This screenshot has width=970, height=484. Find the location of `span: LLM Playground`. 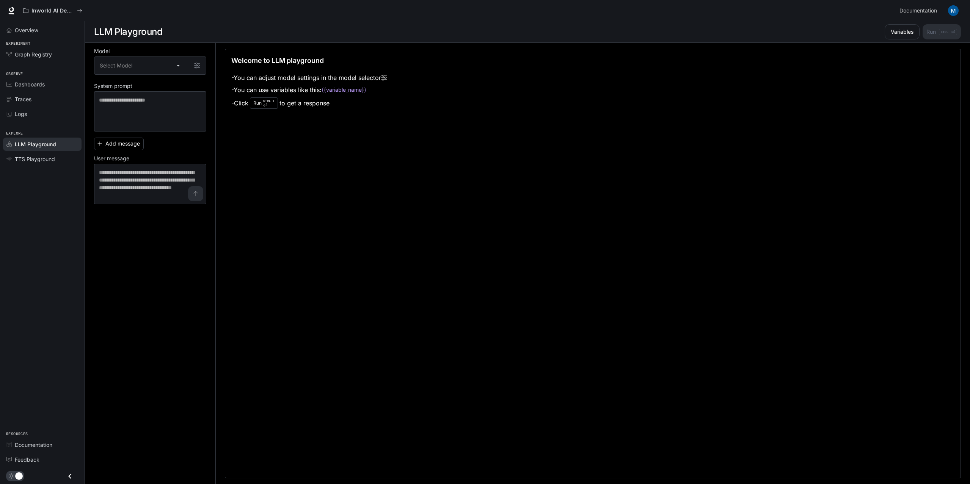

span: LLM Playground is located at coordinates (35, 144).